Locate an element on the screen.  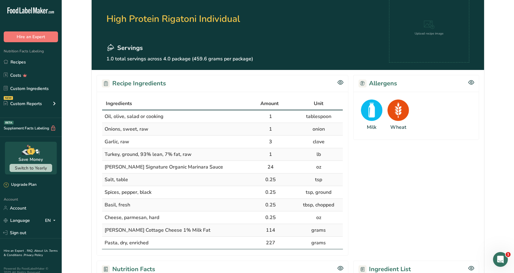
span: Onions, sweet, raw is located at coordinates (126, 129).